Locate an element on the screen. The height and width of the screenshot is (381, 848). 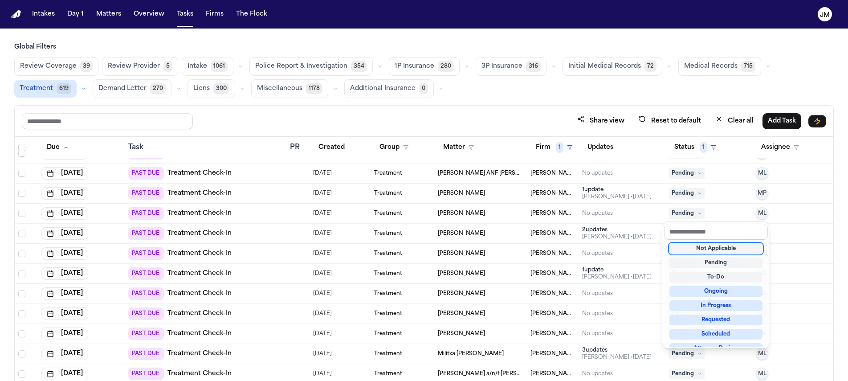
div: Attorney Review is located at coordinates (716, 348).